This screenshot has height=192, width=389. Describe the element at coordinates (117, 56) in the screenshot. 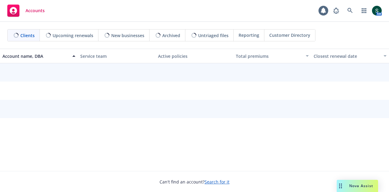

I see `div: Service team` at that location.